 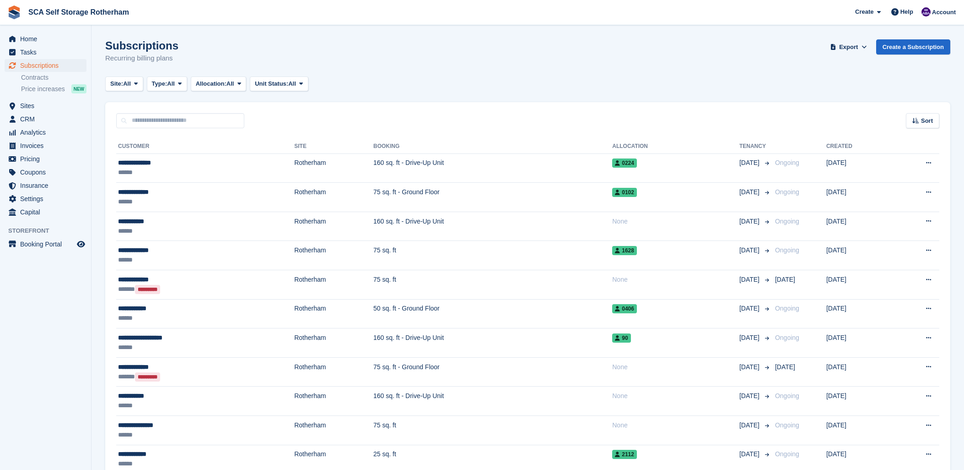 What do you see at coordinates (81, 244) in the screenshot?
I see `a: Preview store` at bounding box center [81, 244].